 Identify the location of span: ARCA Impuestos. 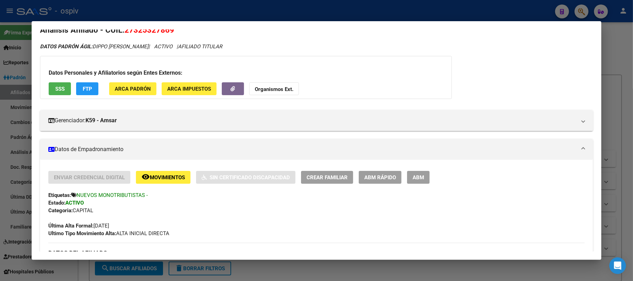
(189, 89).